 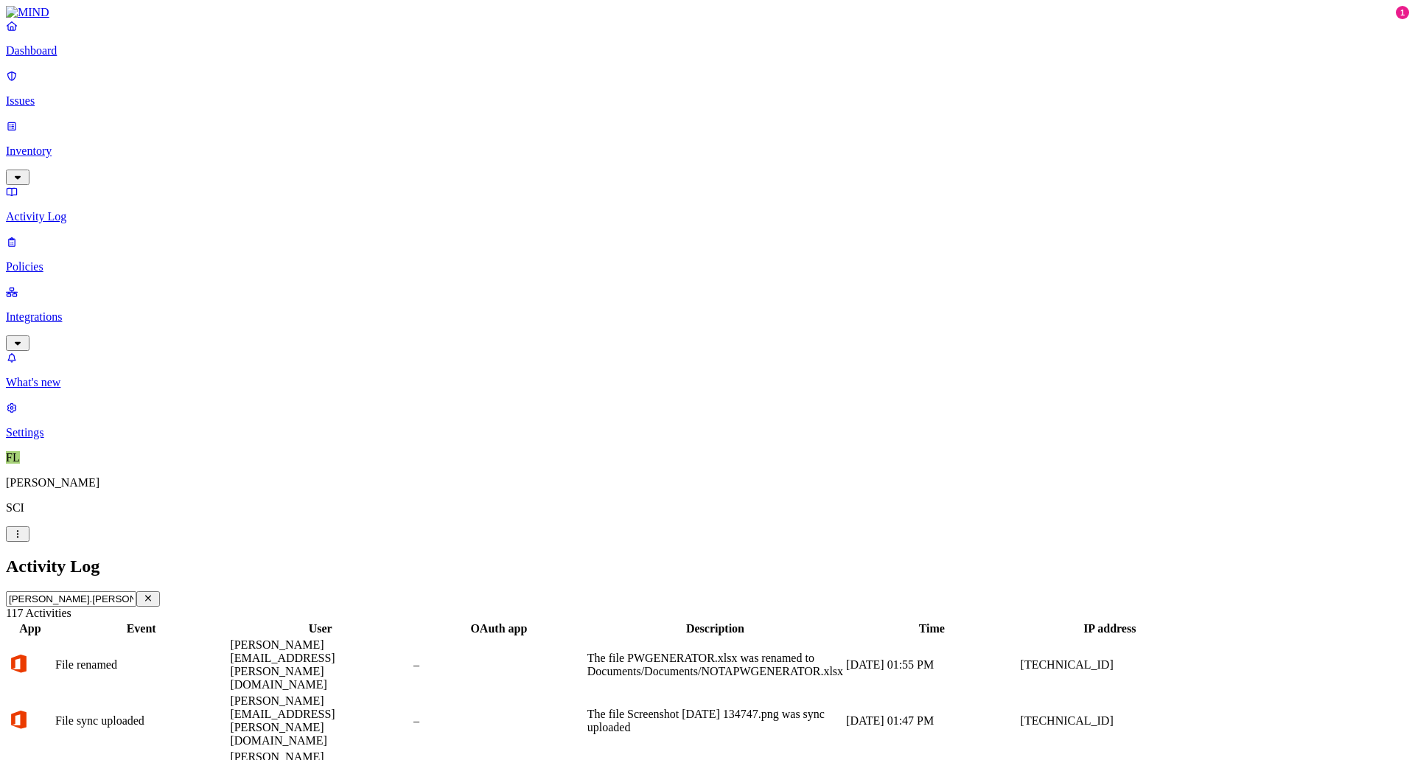 I want to click on a: Settings, so click(x=708, y=420).